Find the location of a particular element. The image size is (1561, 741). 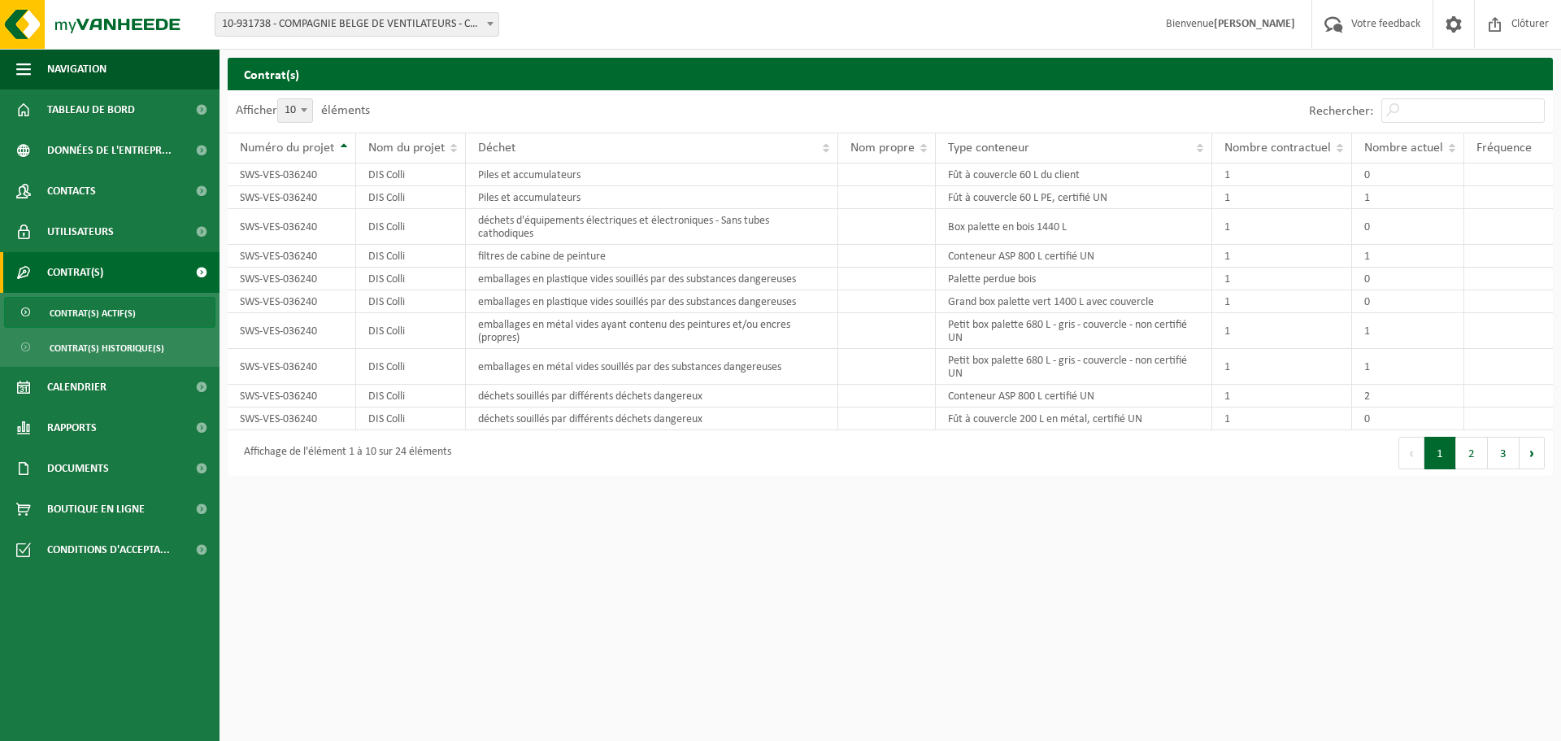

button: Previous is located at coordinates (1411, 453).